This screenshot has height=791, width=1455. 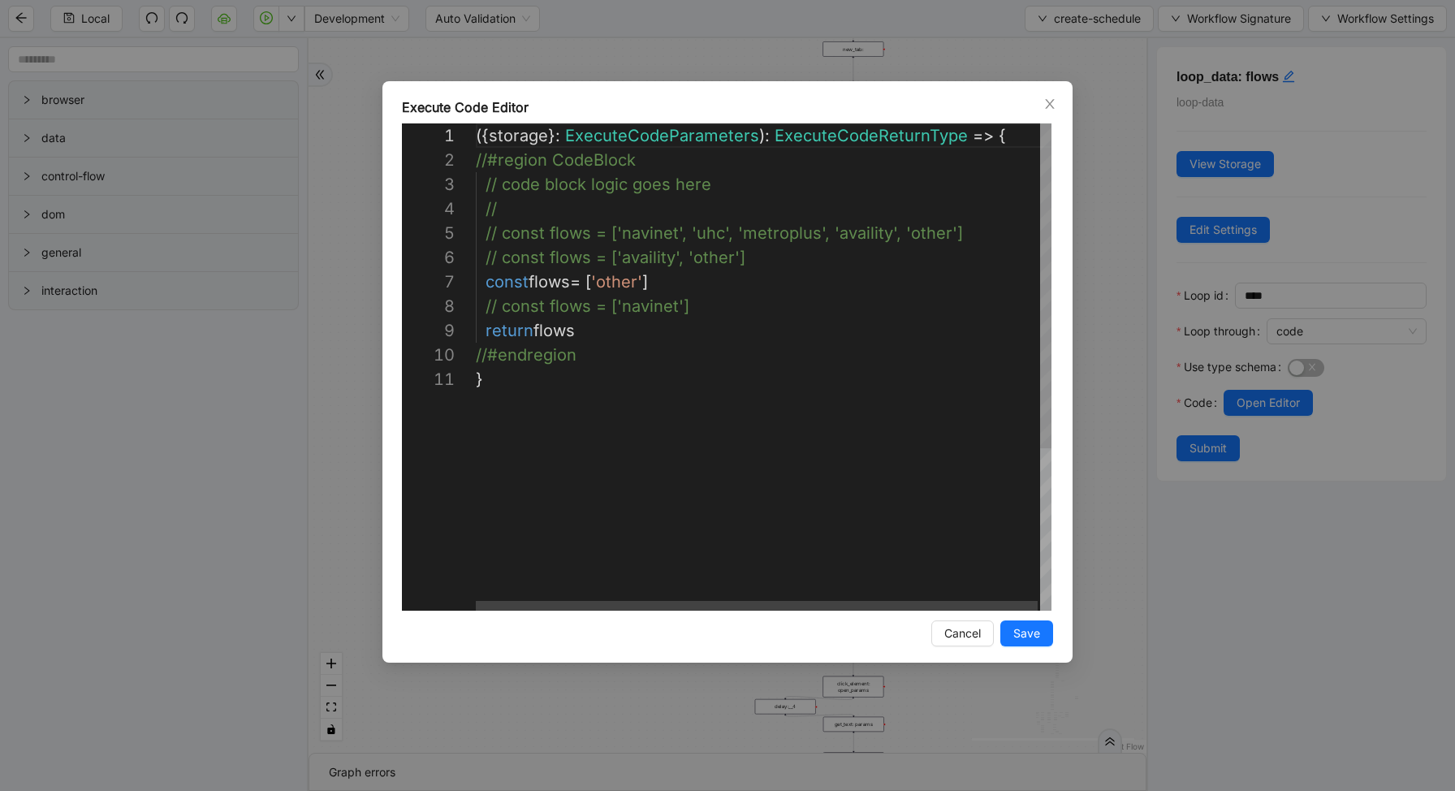 What do you see at coordinates (428, 331) in the screenshot?
I see `div: 9` at bounding box center [428, 331].